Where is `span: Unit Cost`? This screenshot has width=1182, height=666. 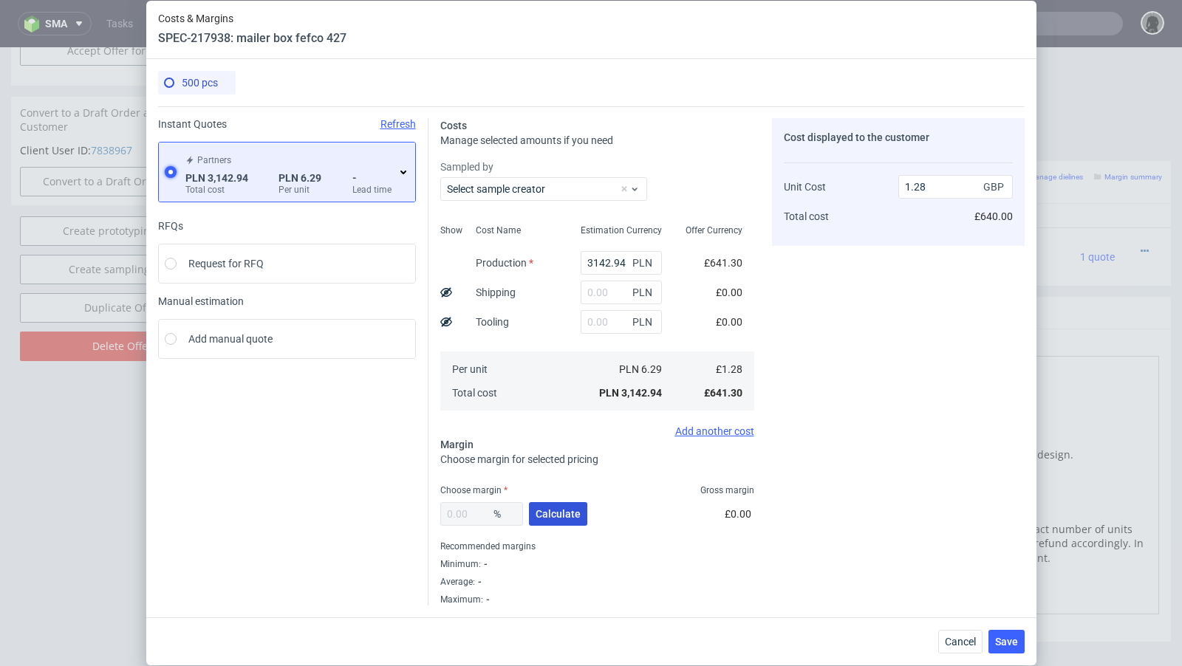
span: Unit Cost is located at coordinates (804, 187).